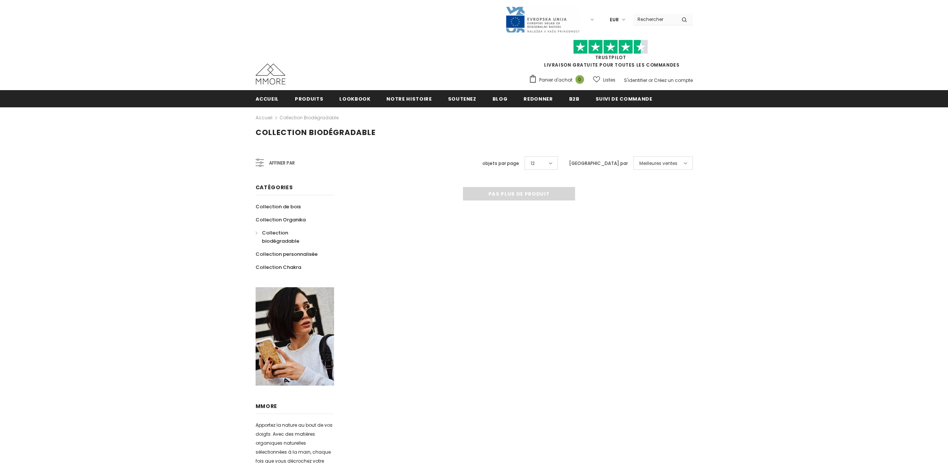  Describe the element at coordinates (501, 163) in the screenshot. I see `label: objets par page` at that location.